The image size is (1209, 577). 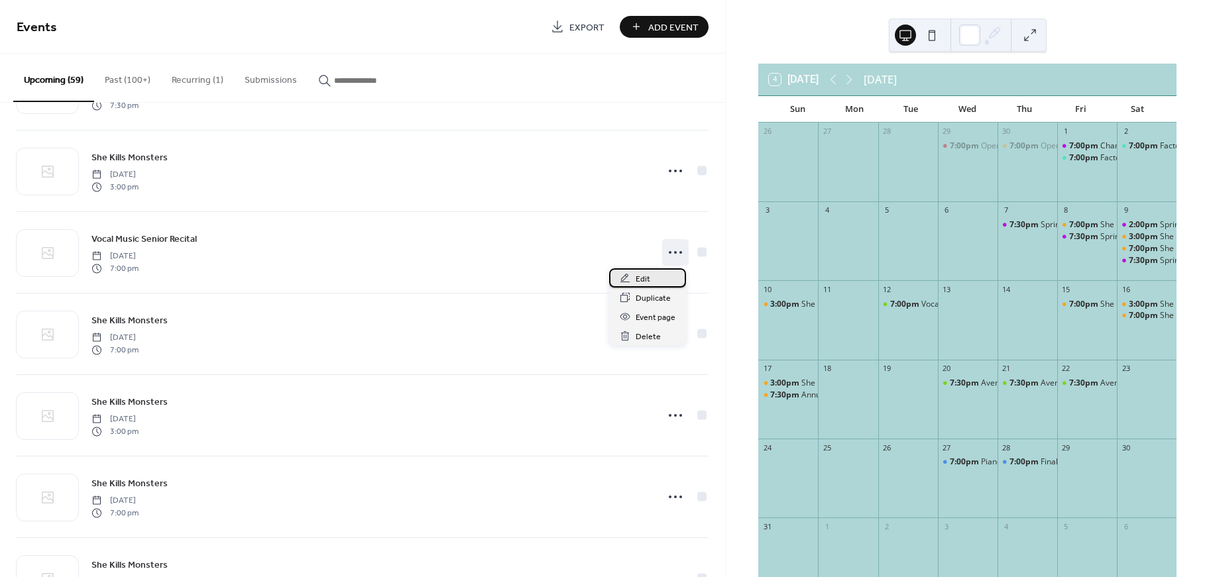 What do you see at coordinates (1126, 289) in the screenshot?
I see `div: 16` at bounding box center [1126, 289].